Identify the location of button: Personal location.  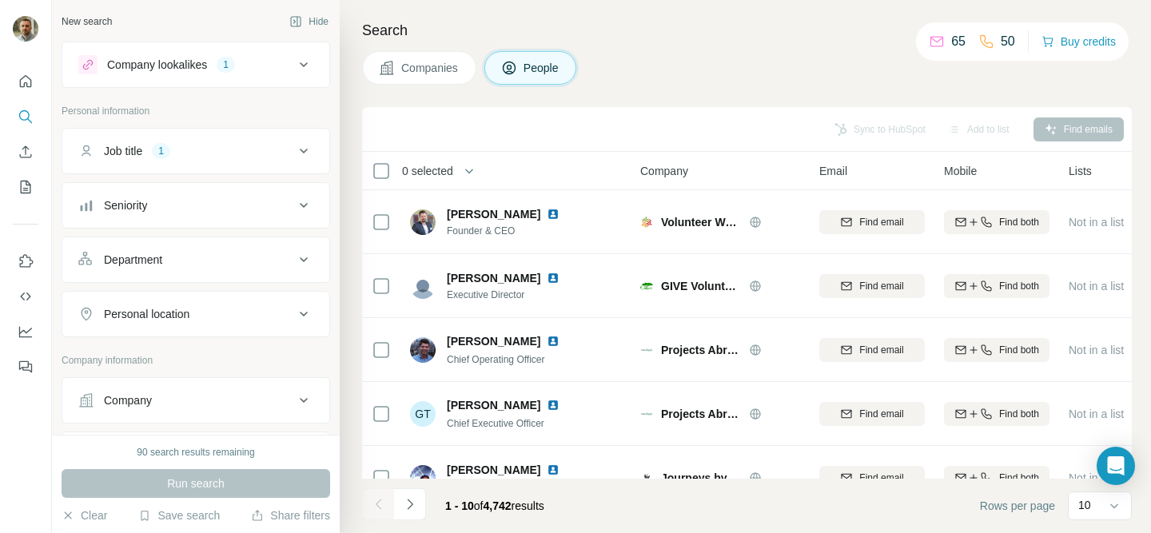
(196, 314).